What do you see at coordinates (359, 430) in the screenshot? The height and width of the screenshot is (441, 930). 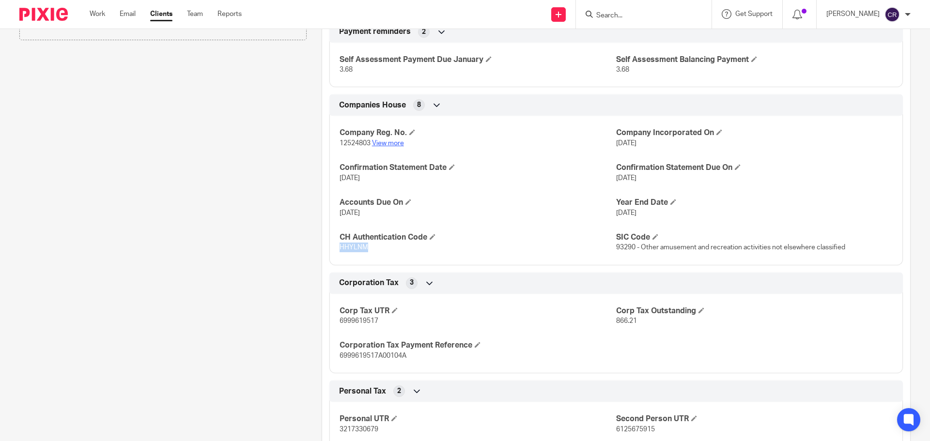 I see `span: 3217330679` at bounding box center [359, 430].